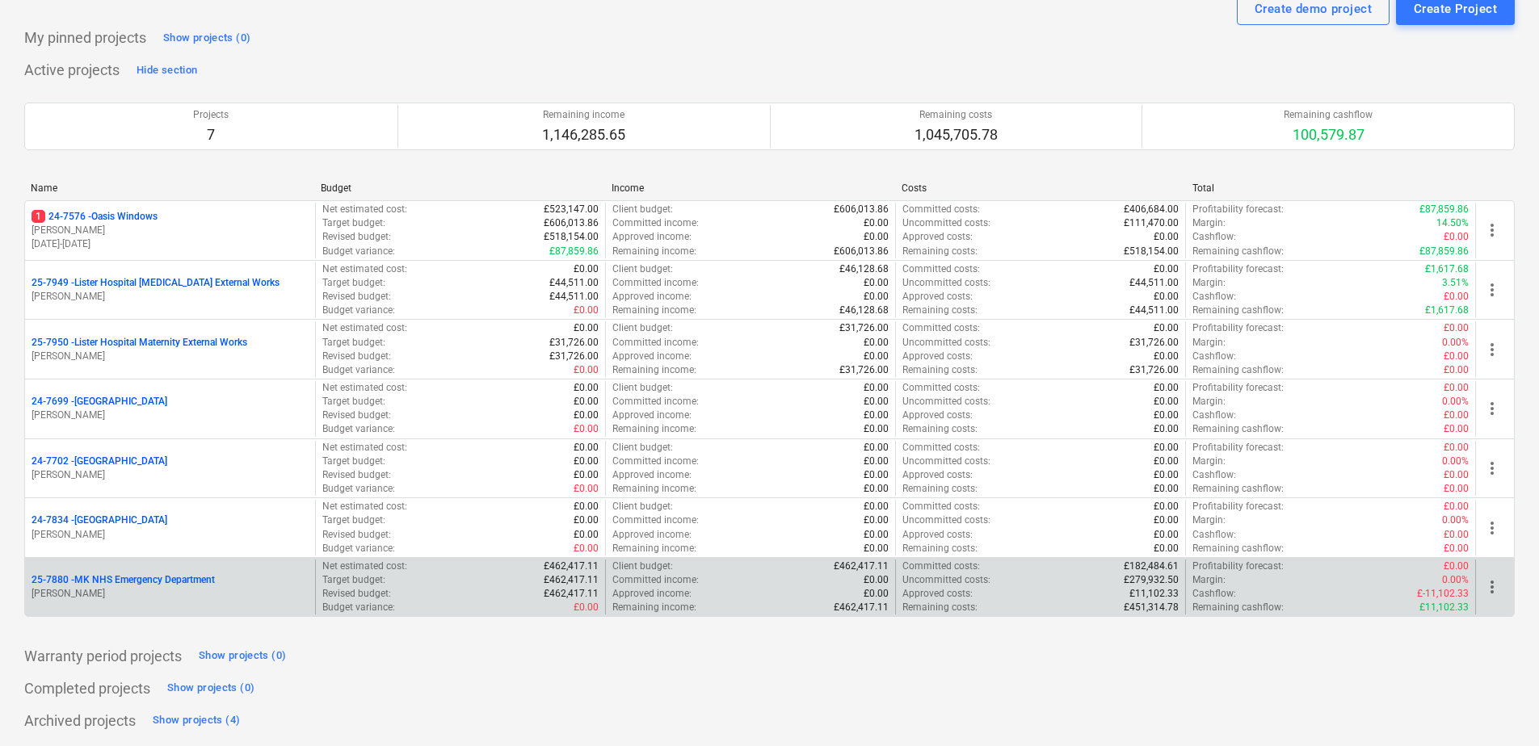 This screenshot has height=746, width=1539. I want to click on p: Remaining cashflow, so click(1328, 115).